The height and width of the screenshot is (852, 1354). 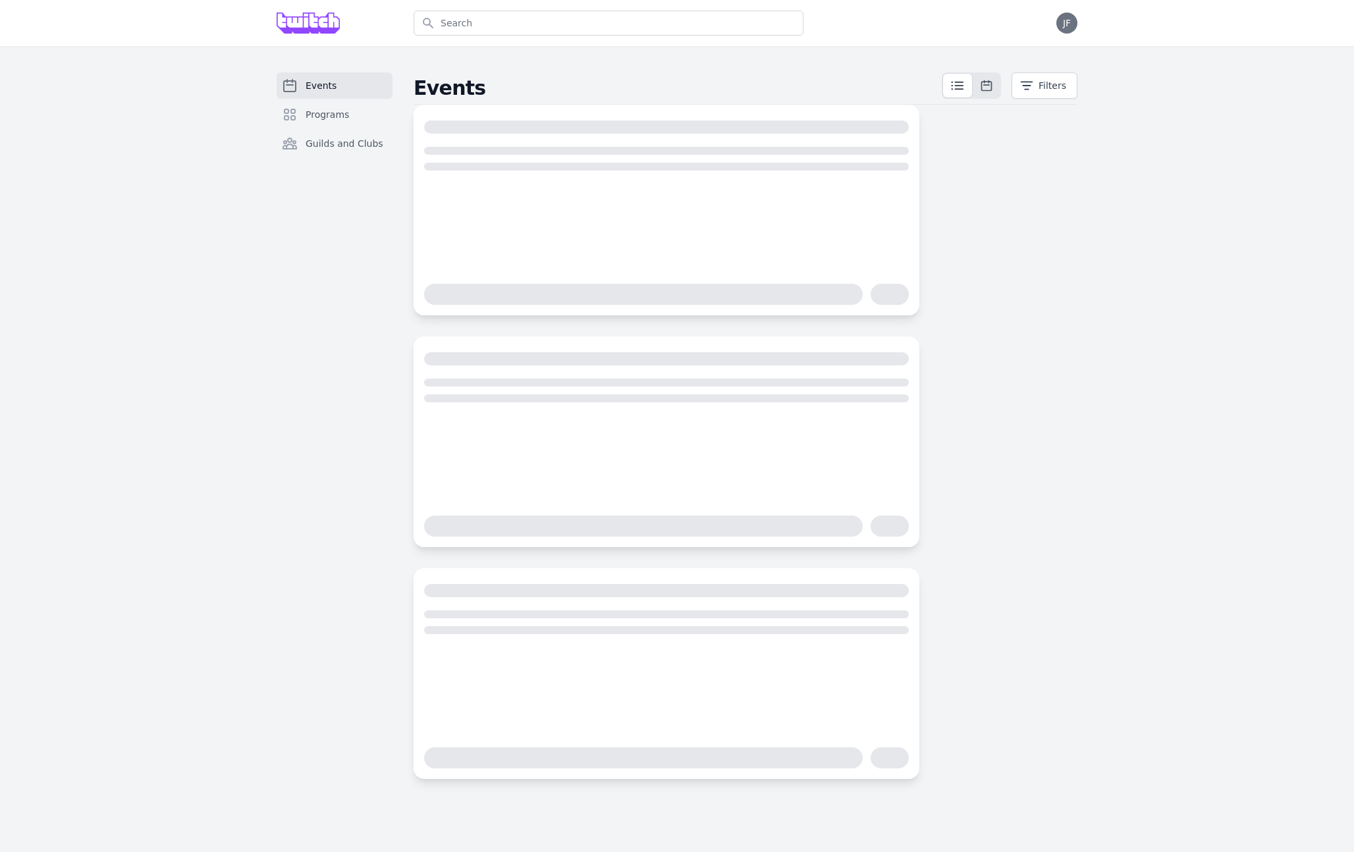 I want to click on span: Programs, so click(x=327, y=115).